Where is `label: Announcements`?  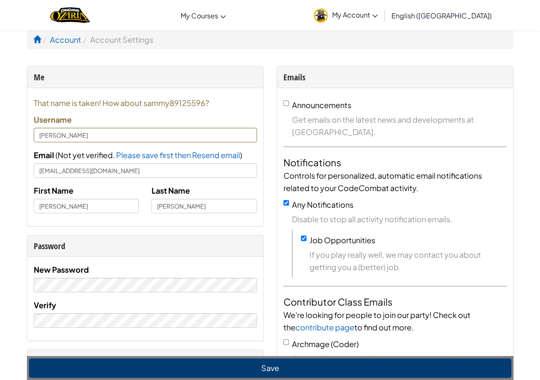
label: Announcements is located at coordinates (322, 105).